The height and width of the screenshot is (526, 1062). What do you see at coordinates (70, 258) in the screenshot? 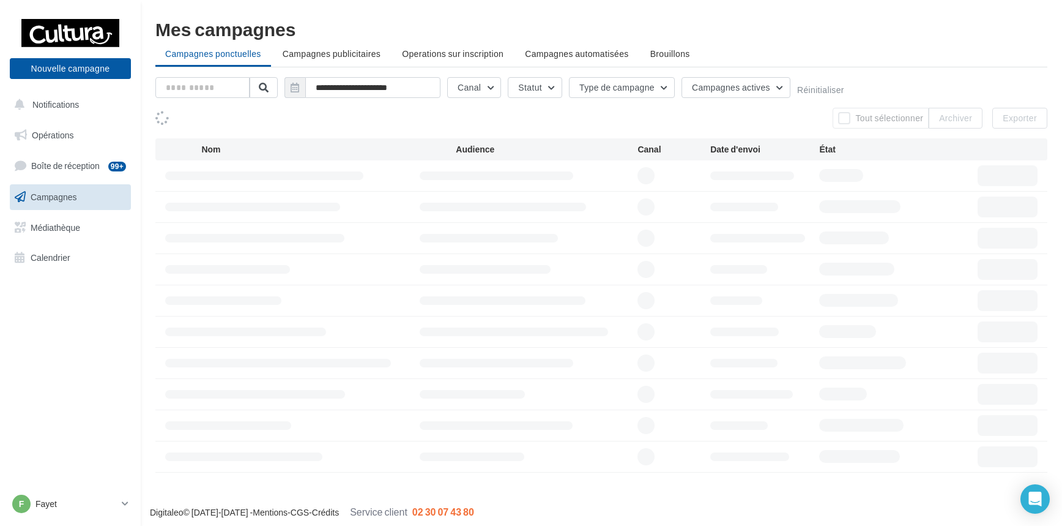
I see `a: Calendrier` at bounding box center [70, 258].